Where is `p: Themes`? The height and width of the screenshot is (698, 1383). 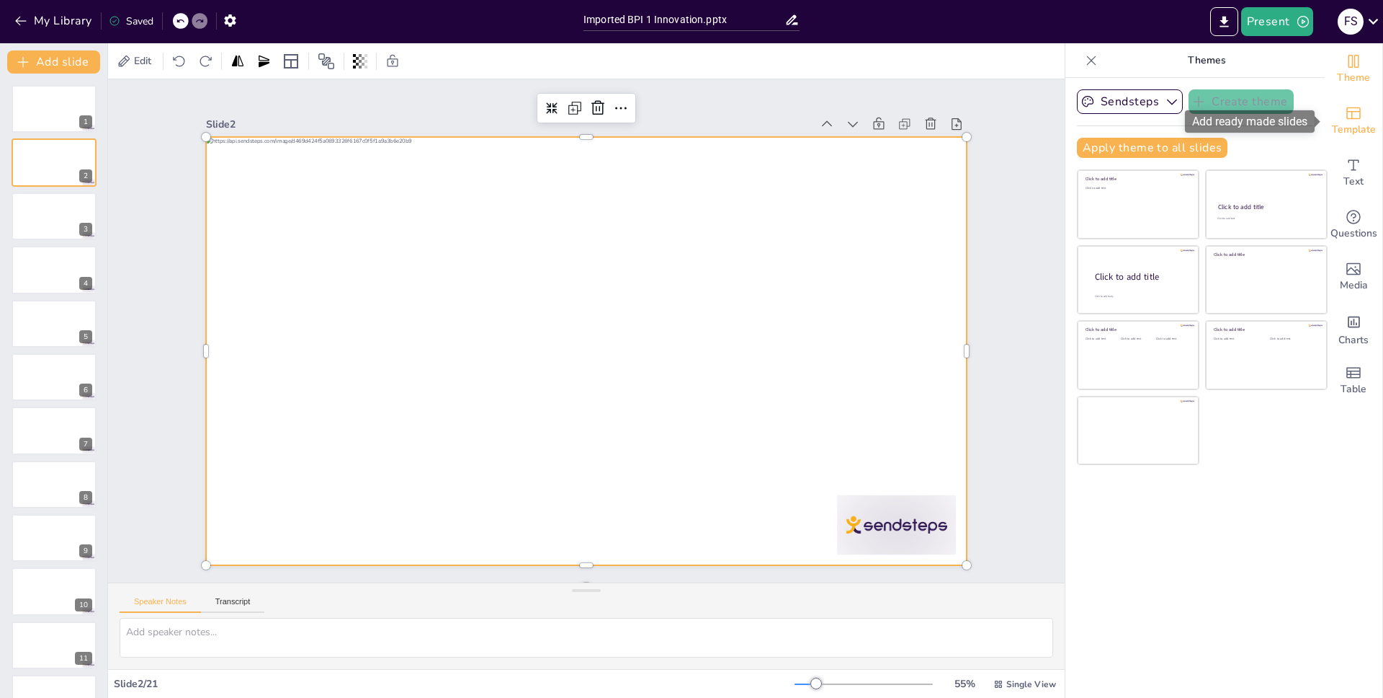
p: Themes is located at coordinates (1207, 61).